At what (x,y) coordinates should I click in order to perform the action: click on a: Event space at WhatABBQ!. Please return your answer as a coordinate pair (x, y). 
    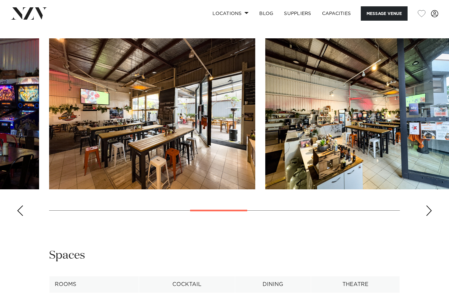
    Looking at the image, I should click on (152, 114).